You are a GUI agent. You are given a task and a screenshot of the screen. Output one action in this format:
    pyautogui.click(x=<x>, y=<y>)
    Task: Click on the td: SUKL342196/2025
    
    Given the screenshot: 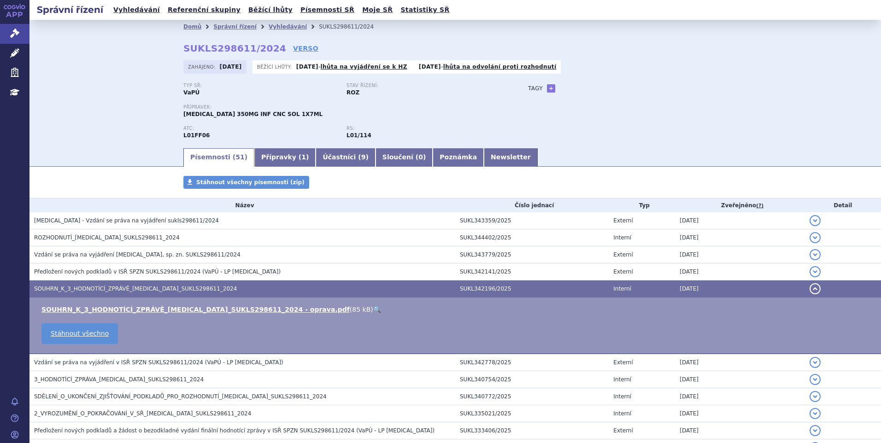 What is the action you would take?
    pyautogui.click(x=531, y=289)
    